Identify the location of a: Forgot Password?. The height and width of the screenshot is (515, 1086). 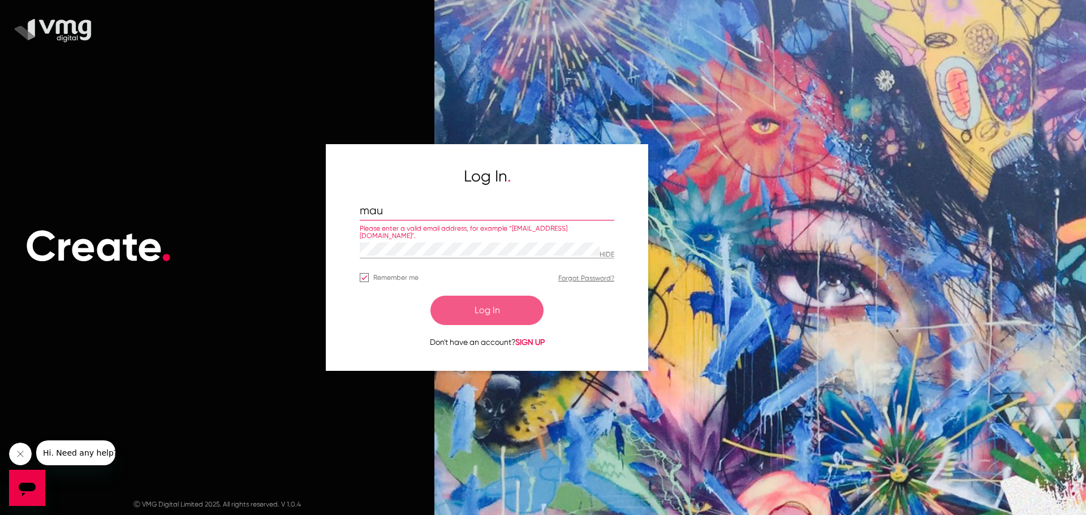
(586, 278).